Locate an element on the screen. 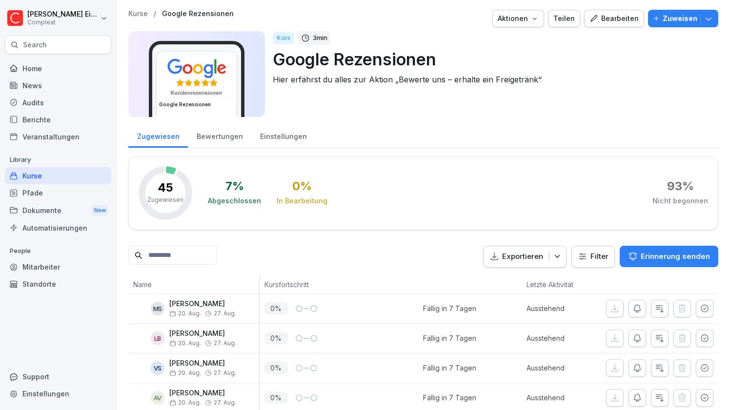 The height and width of the screenshot is (410, 730). button: Teilen is located at coordinates (564, 19).